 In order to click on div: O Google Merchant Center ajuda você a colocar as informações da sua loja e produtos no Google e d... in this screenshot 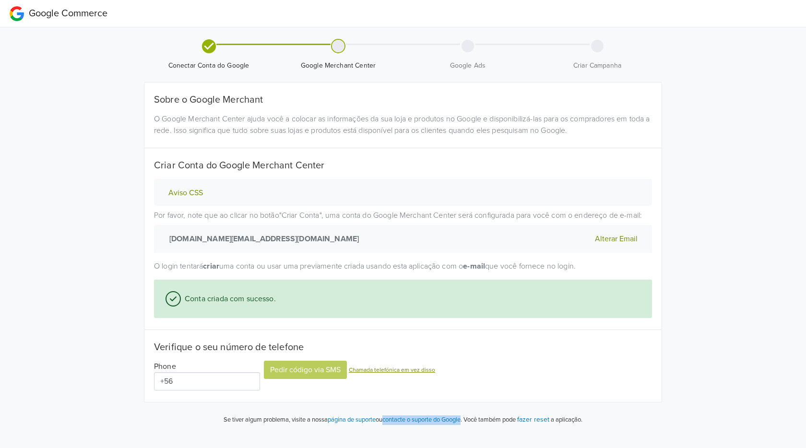, I will do `click(403, 125)`.